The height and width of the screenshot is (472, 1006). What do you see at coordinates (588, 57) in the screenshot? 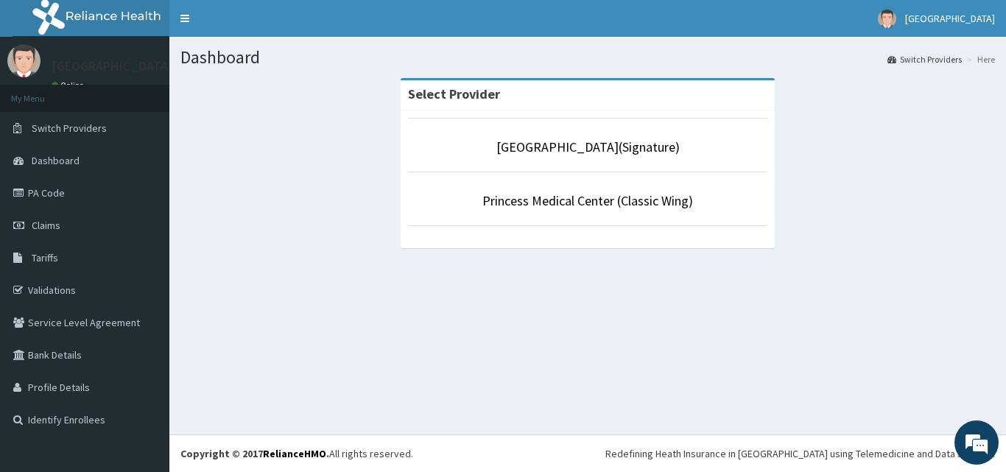
I see `h1: Dashboard` at bounding box center [588, 57].